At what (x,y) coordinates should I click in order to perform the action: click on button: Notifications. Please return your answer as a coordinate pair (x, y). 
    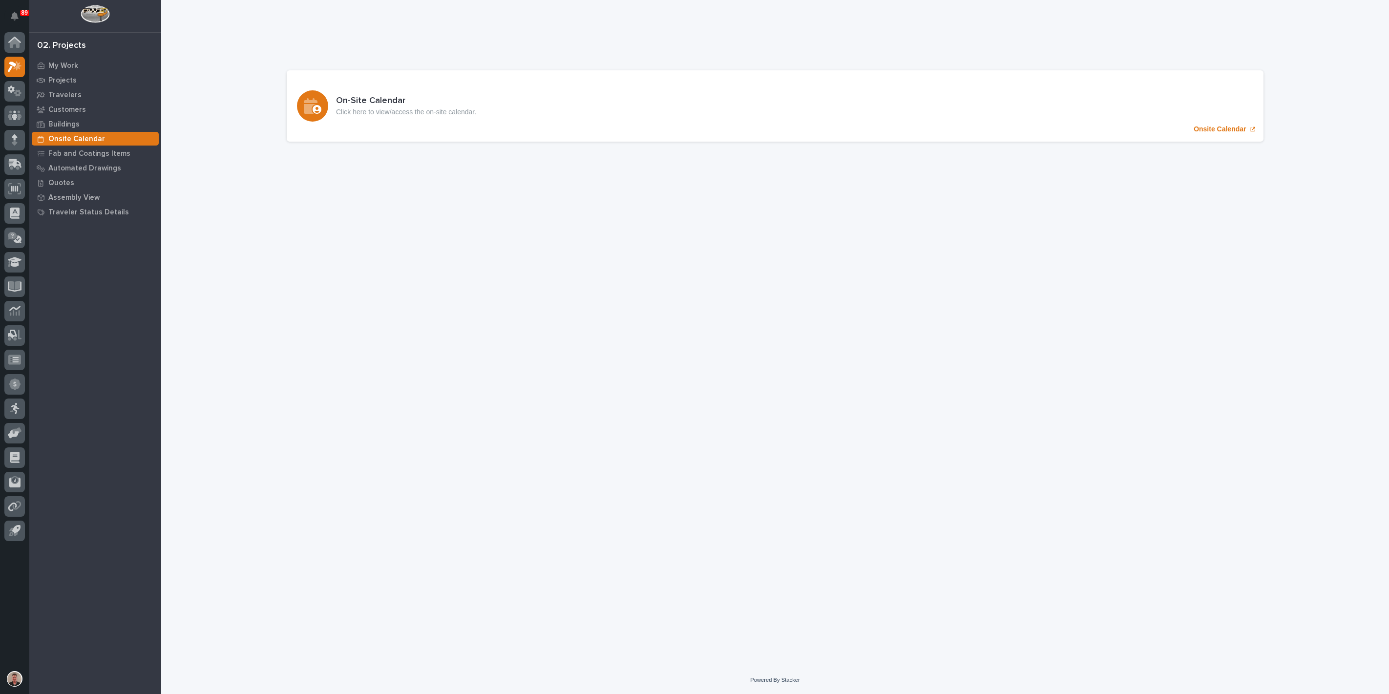
    Looking at the image, I should click on (15, 16).